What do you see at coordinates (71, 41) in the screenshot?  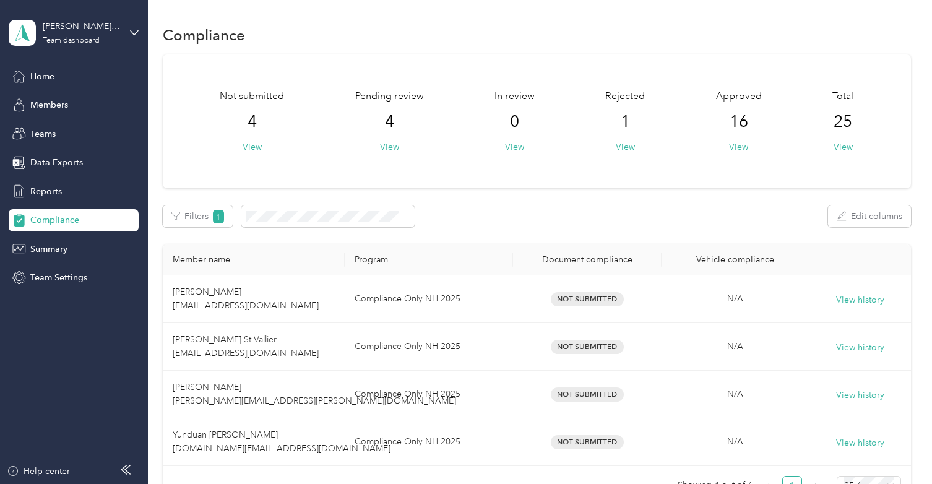 I see `div: Team dashboard` at bounding box center [71, 41].